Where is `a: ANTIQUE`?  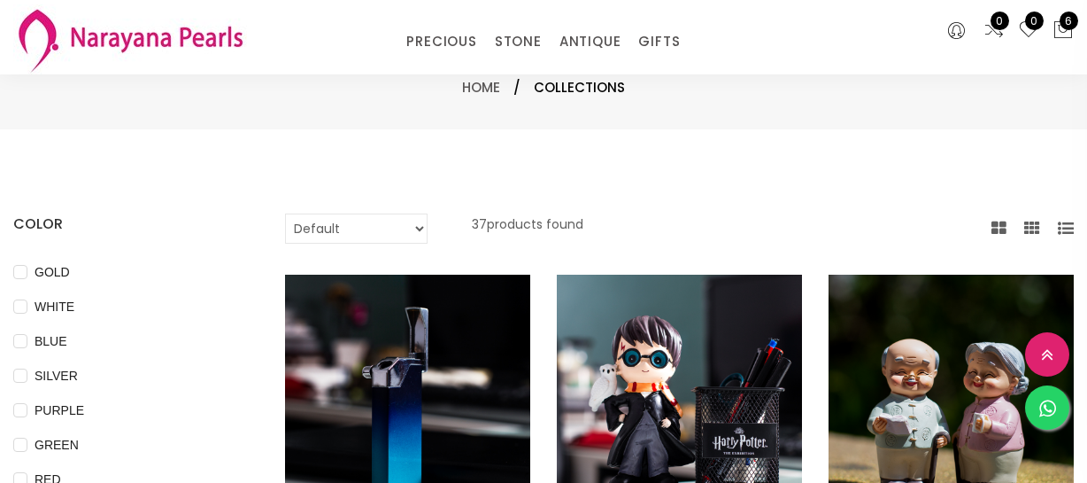
a: ANTIQUE is located at coordinates (591, 42).